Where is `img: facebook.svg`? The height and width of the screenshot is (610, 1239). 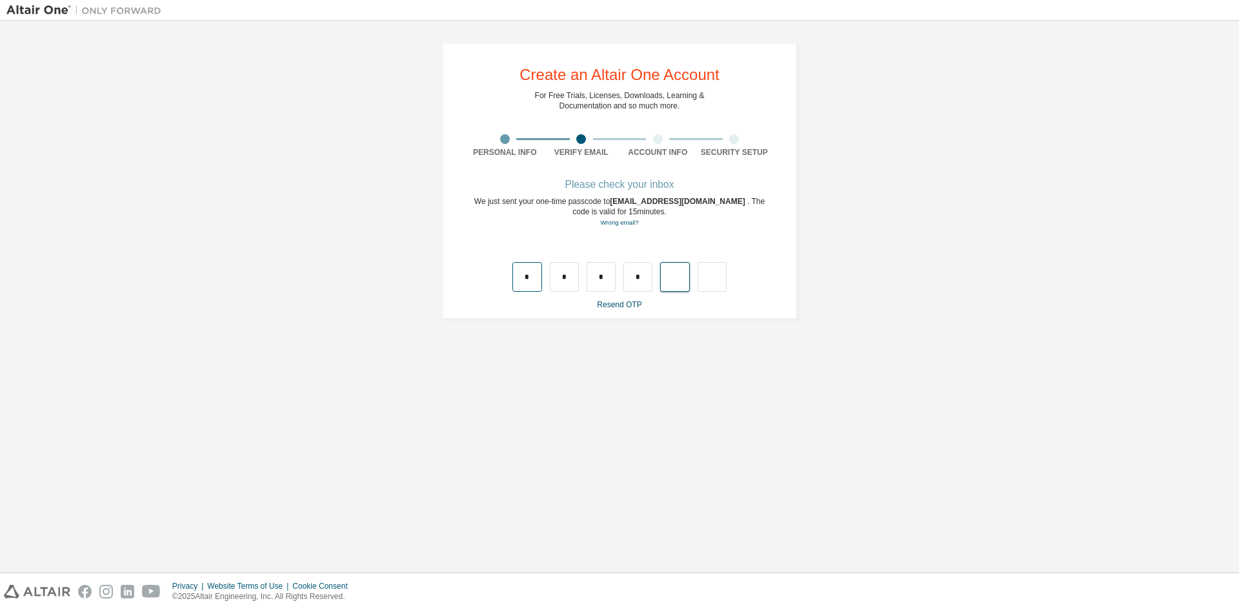
img: facebook.svg is located at coordinates (85, 591).